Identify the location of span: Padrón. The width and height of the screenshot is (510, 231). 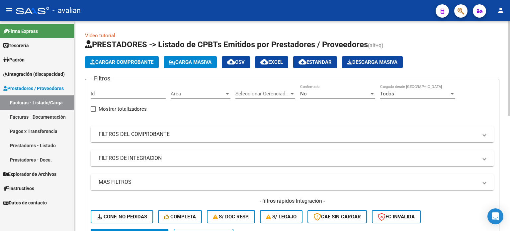
(14, 60).